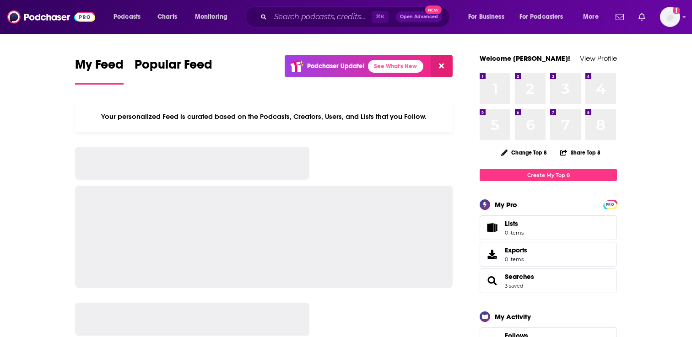 The height and width of the screenshot is (337, 692). I want to click on a: Podchaser - Follow, Share and Rate Podcasts, so click(51, 17).